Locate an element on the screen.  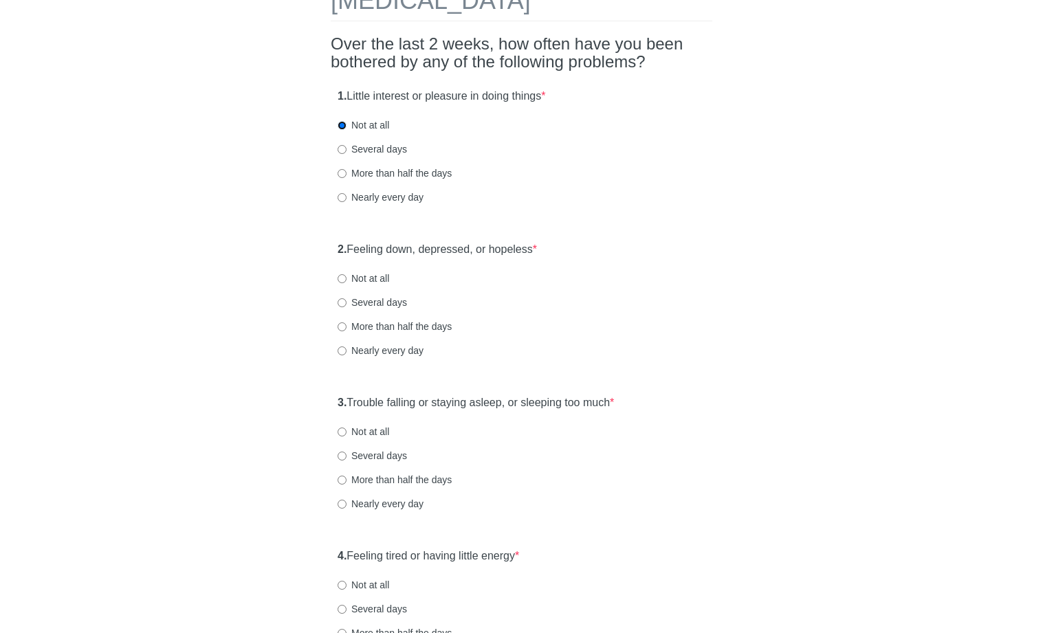
strong: 2. is located at coordinates (342, 249).